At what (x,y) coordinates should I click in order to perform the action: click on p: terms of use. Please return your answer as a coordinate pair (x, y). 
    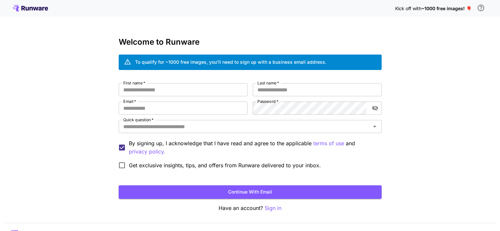
    Looking at the image, I should click on (328, 143).